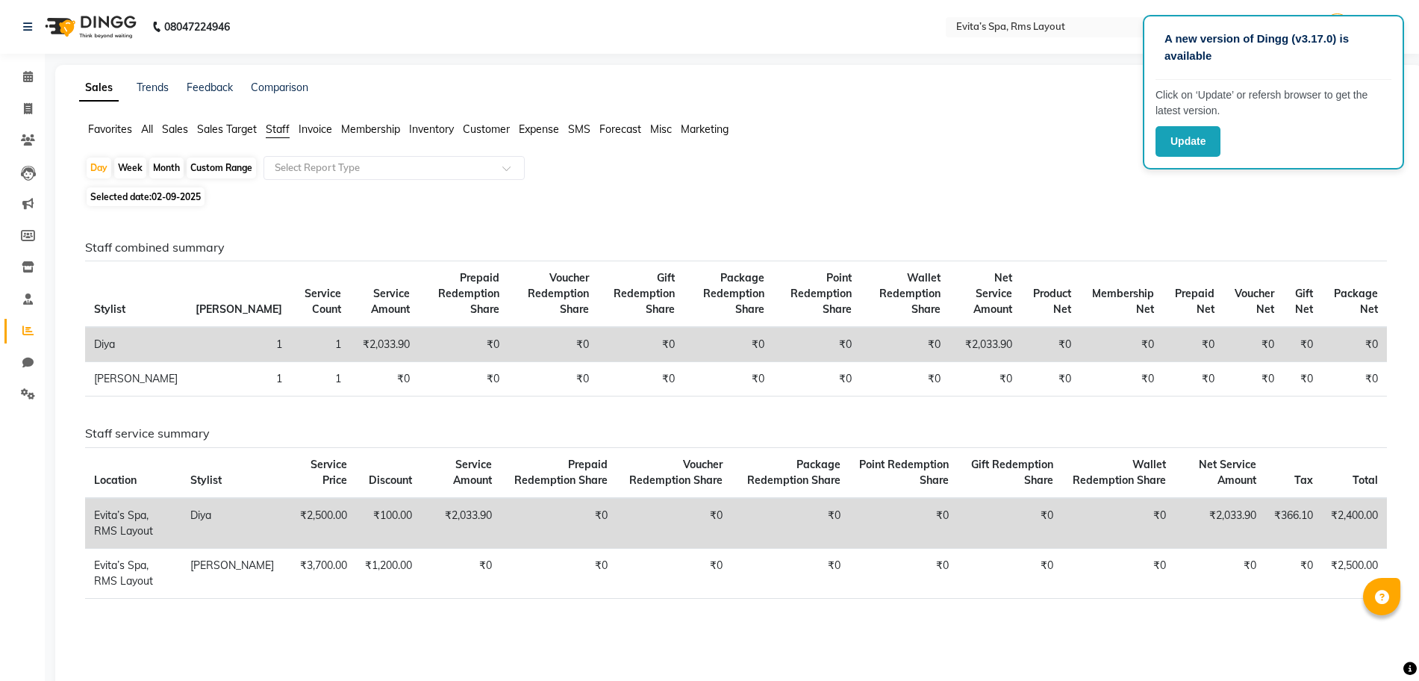  Describe the element at coordinates (110, 129) in the screenshot. I see `span: Favorites` at that location.